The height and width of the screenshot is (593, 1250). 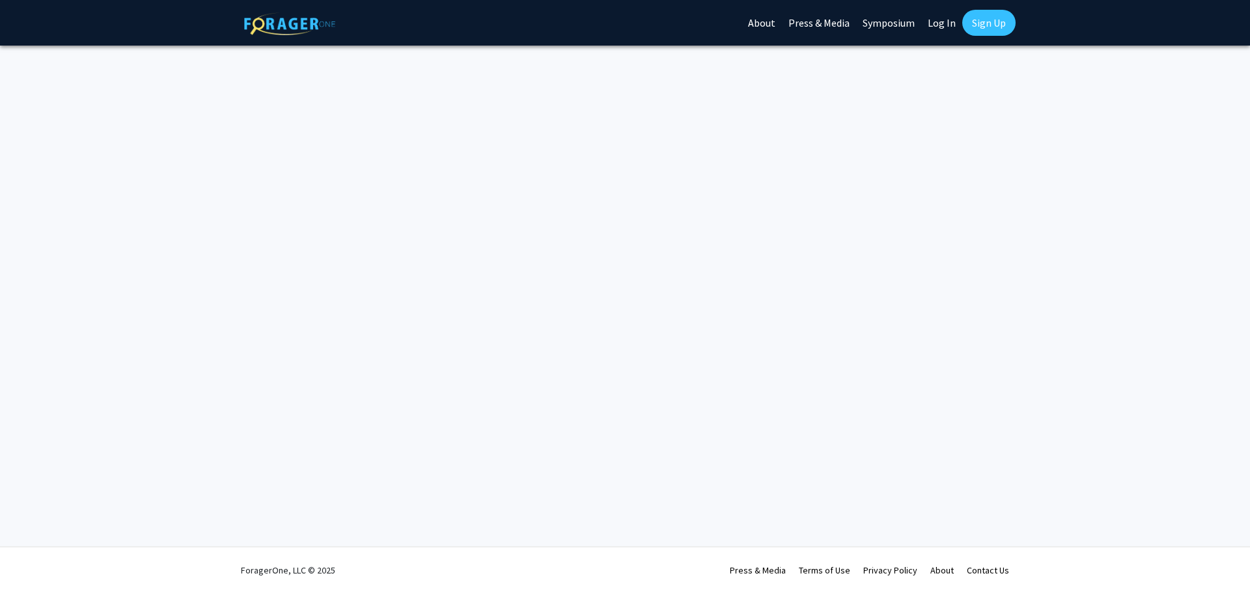 I want to click on a: About, so click(x=942, y=570).